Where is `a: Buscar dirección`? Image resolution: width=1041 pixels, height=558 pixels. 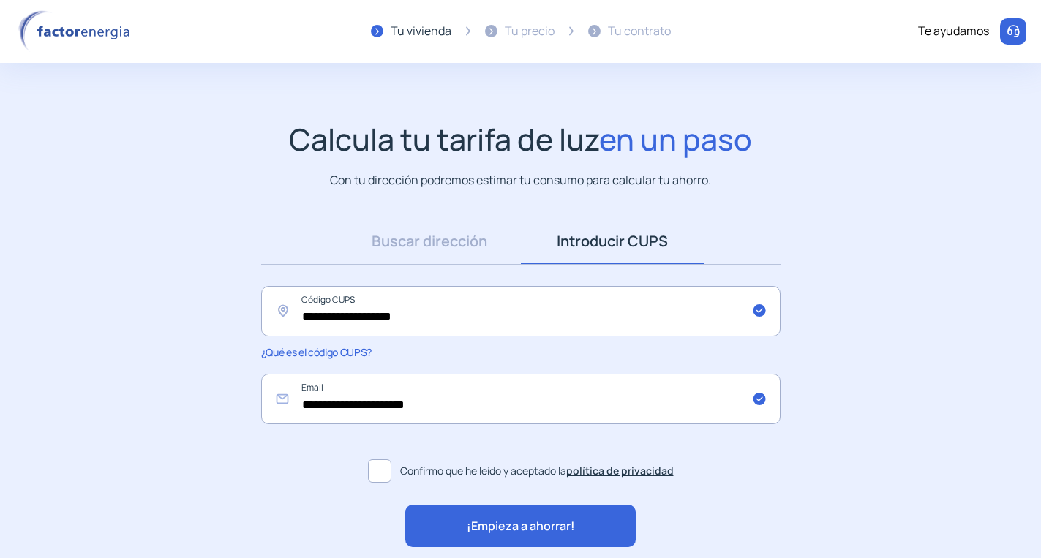
a: Buscar dirección is located at coordinates (429, 241).